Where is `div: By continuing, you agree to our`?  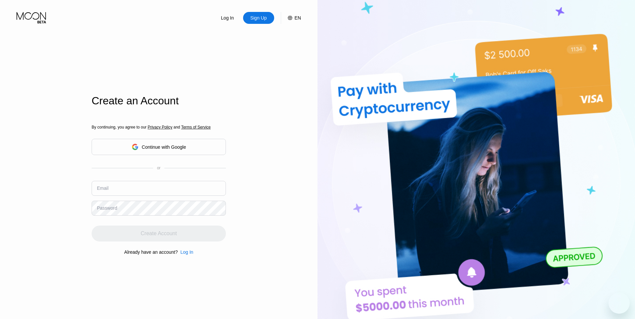
div: By continuing, you agree to our is located at coordinates (159, 127).